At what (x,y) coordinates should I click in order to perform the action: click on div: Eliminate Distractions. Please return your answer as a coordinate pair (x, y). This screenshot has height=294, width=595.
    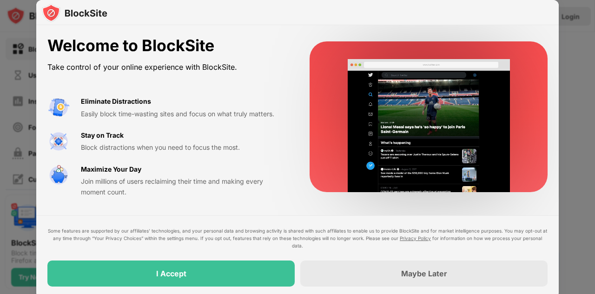
    Looking at the image, I should click on (116, 101).